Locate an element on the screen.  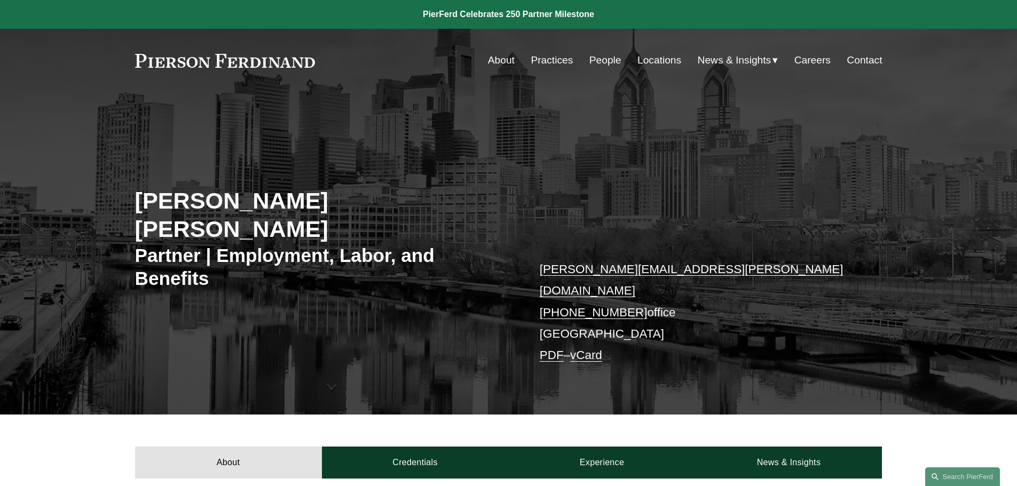
a: Careers is located at coordinates (813, 60).